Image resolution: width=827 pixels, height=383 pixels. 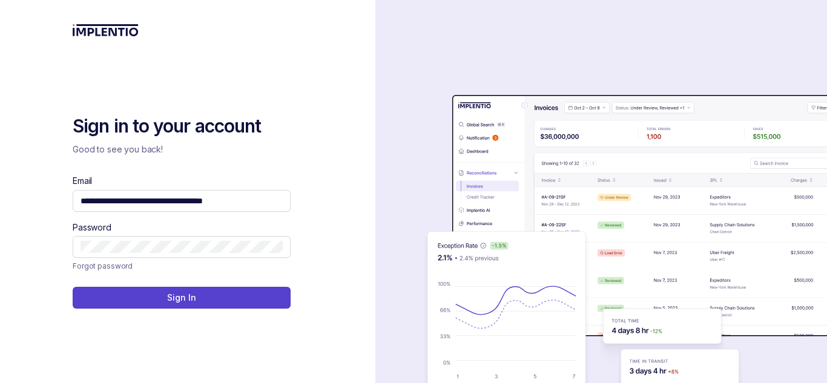 What do you see at coordinates (181, 298) in the screenshot?
I see `p: Sign In` at bounding box center [181, 298].